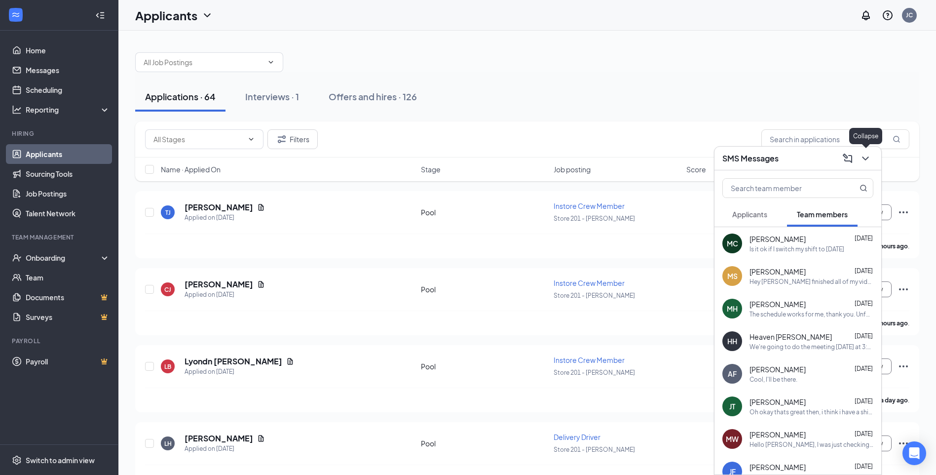 This screenshot has height=475, width=936. Describe the element at coordinates (909, 15) in the screenshot. I see `div: JC` at that location.